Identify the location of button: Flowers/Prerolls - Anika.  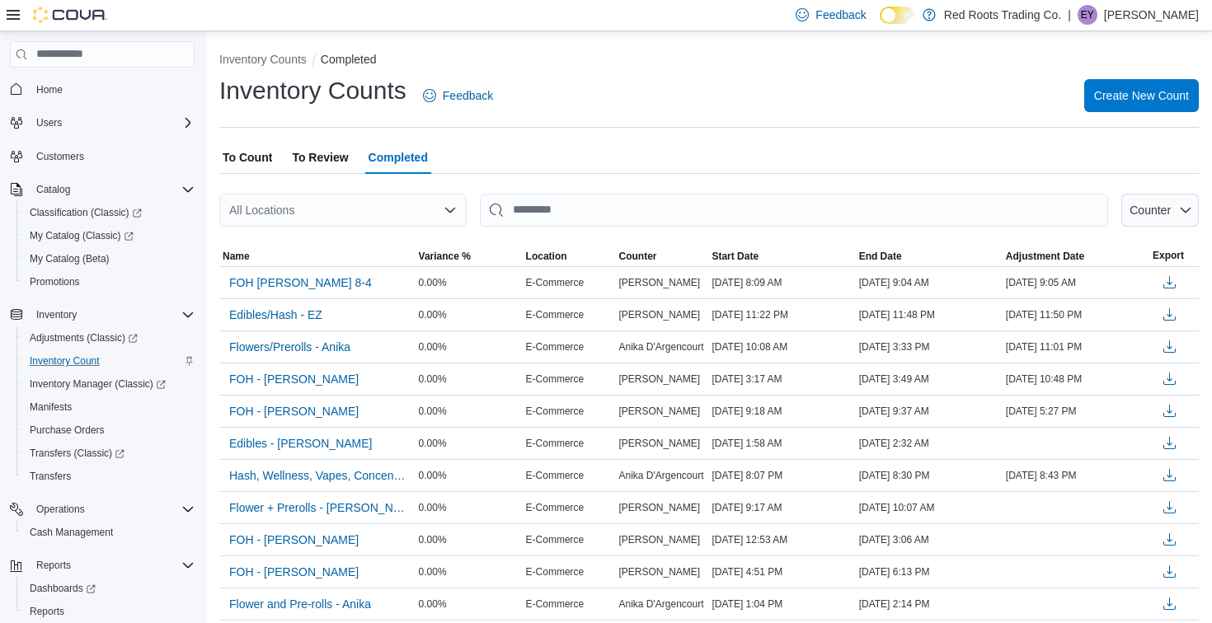
(289, 347).